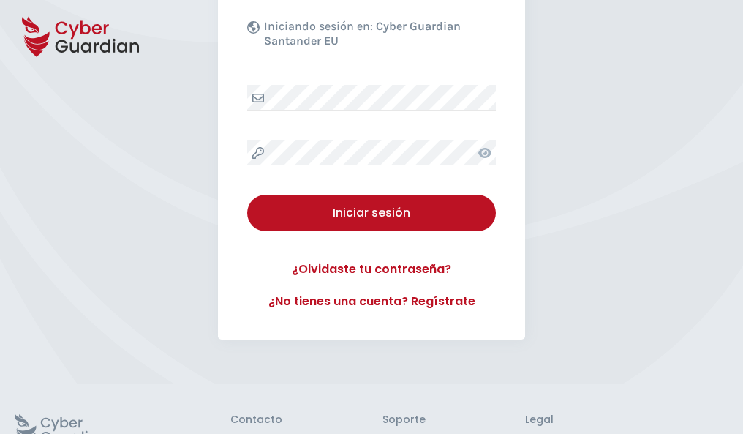  What do you see at coordinates (372, 269) in the screenshot?
I see `a: ¿Olvidaste tu contraseña?` at bounding box center [372, 269].